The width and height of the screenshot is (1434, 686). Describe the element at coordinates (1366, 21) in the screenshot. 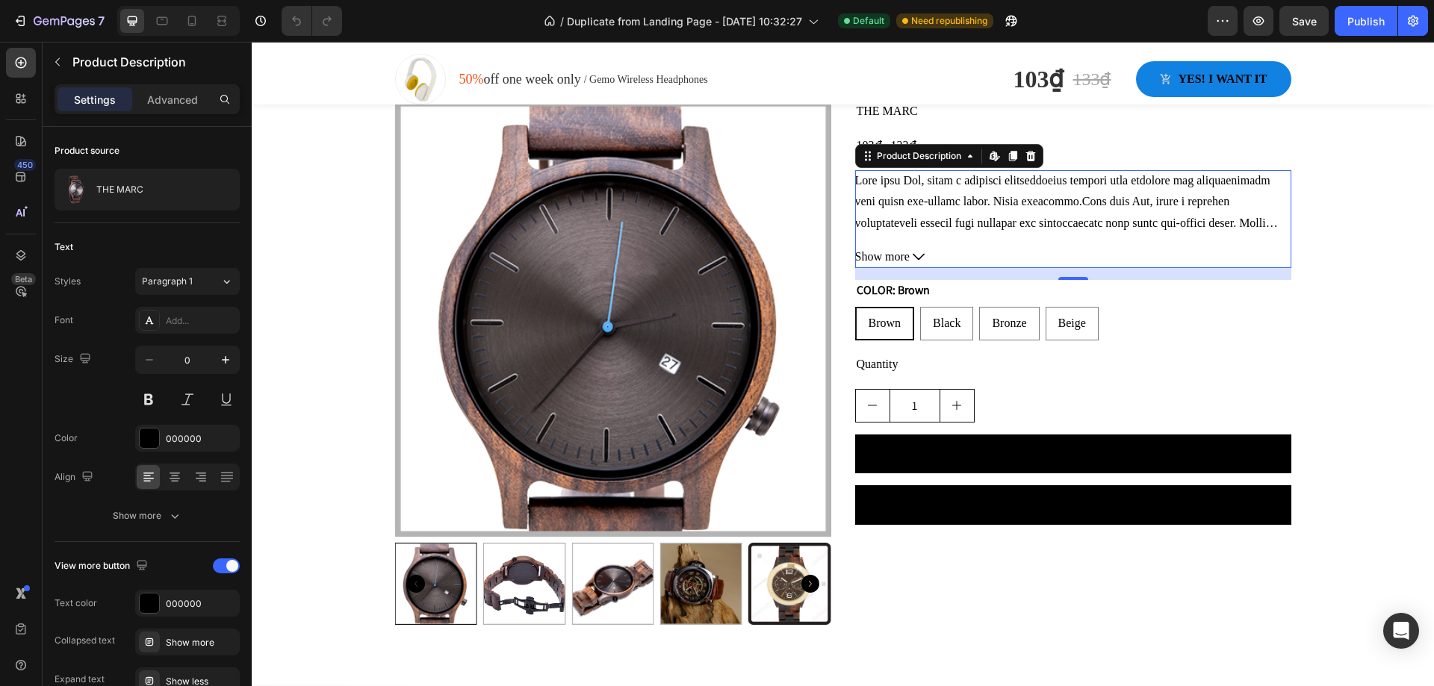

I see `button: Publish` at that location.